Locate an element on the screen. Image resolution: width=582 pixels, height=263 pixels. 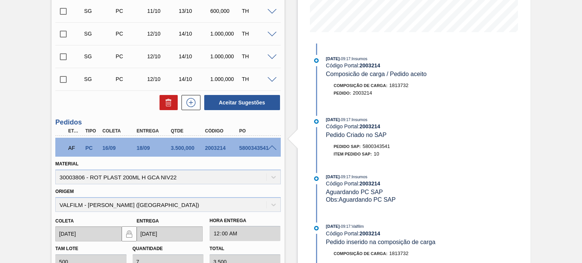
span: Item pedido SAP: is located at coordinates (353, 154).